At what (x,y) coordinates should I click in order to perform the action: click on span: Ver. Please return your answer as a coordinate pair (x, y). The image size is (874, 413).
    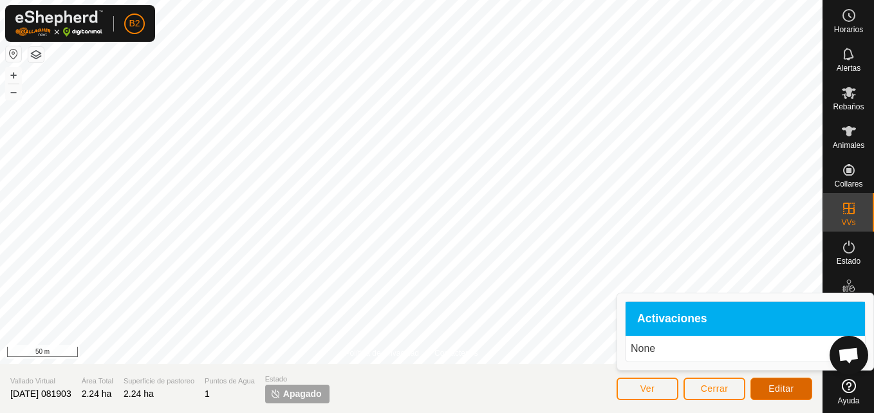
    Looking at the image, I should click on (648, 389).